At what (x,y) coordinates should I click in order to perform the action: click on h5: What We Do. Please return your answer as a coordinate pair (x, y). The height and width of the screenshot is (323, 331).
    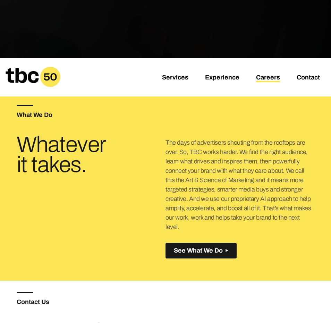
    Looking at the image, I should click on (91, 115).